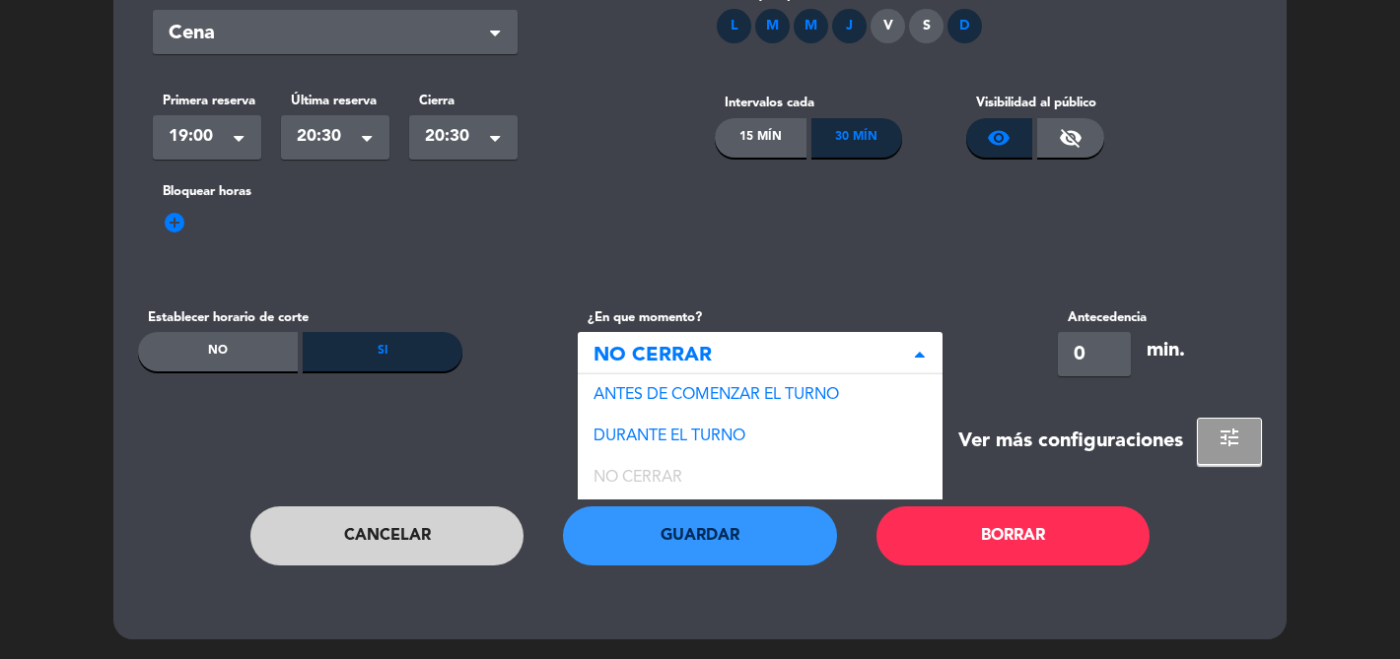 The width and height of the screenshot is (1400, 659). Describe the element at coordinates (382, 352) in the screenshot. I see `div: Si` at that location.